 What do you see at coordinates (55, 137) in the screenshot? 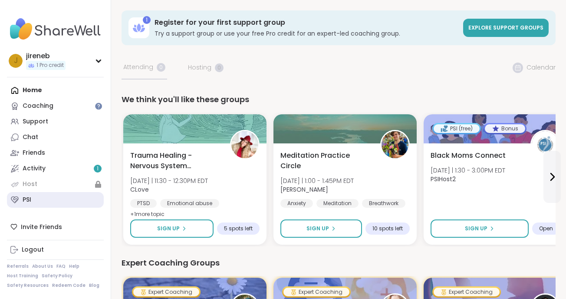
I see `a: Chat` at bounding box center [55, 137].